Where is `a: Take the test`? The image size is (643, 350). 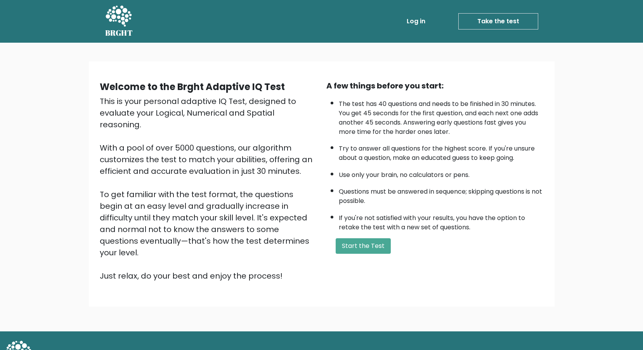 a: Take the test is located at coordinates (498, 21).